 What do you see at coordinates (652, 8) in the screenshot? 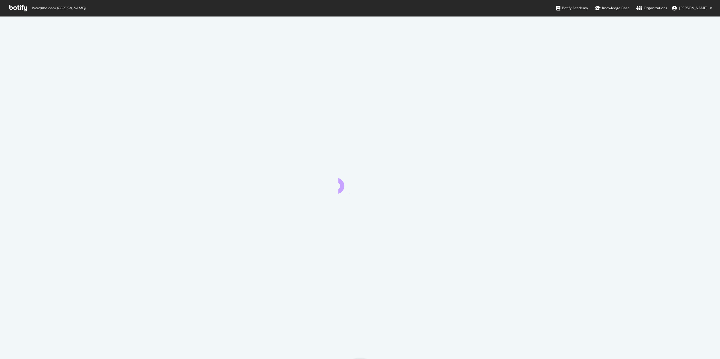
I see `div: Organizations` at bounding box center [652, 8].